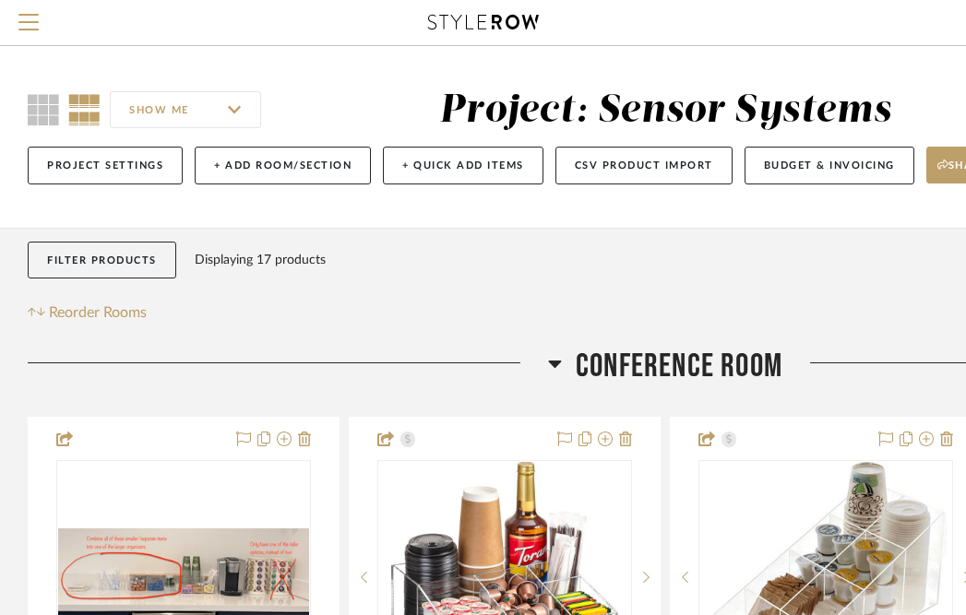 The image size is (966, 615). Describe the element at coordinates (665, 111) in the screenshot. I see `div: Project: Sensor Systems` at that location.